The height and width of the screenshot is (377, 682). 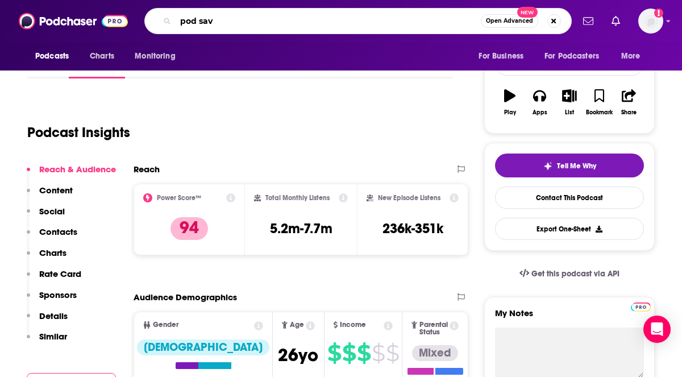 What do you see at coordinates (509, 21) in the screenshot?
I see `button: Open AdvancedNew` at bounding box center [509, 21].